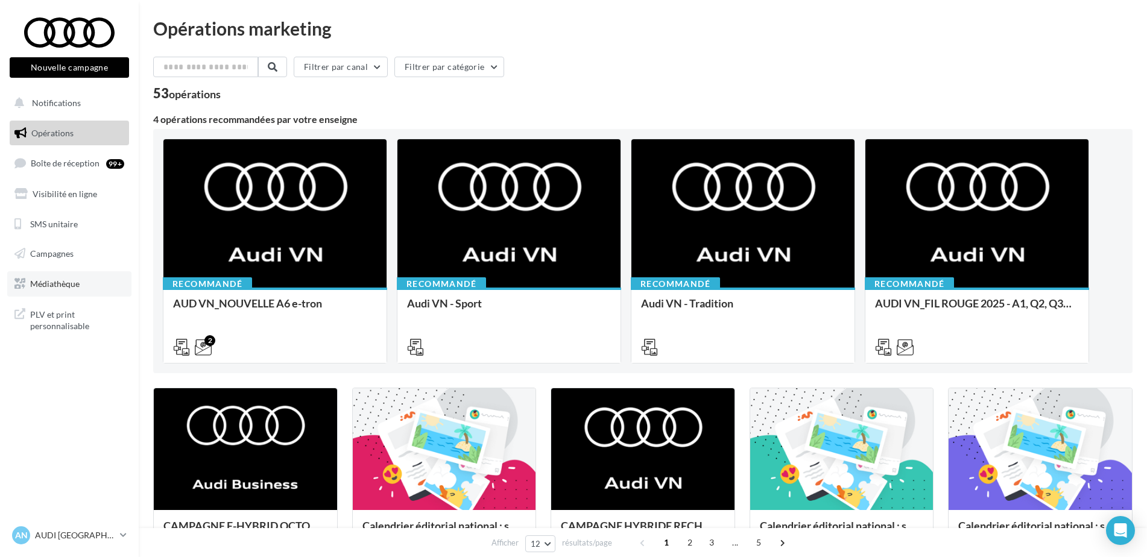 Image resolution: width=1147 pixels, height=557 pixels. What do you see at coordinates (65, 163) in the screenshot?
I see `span: Boîte de réception` at bounding box center [65, 163].